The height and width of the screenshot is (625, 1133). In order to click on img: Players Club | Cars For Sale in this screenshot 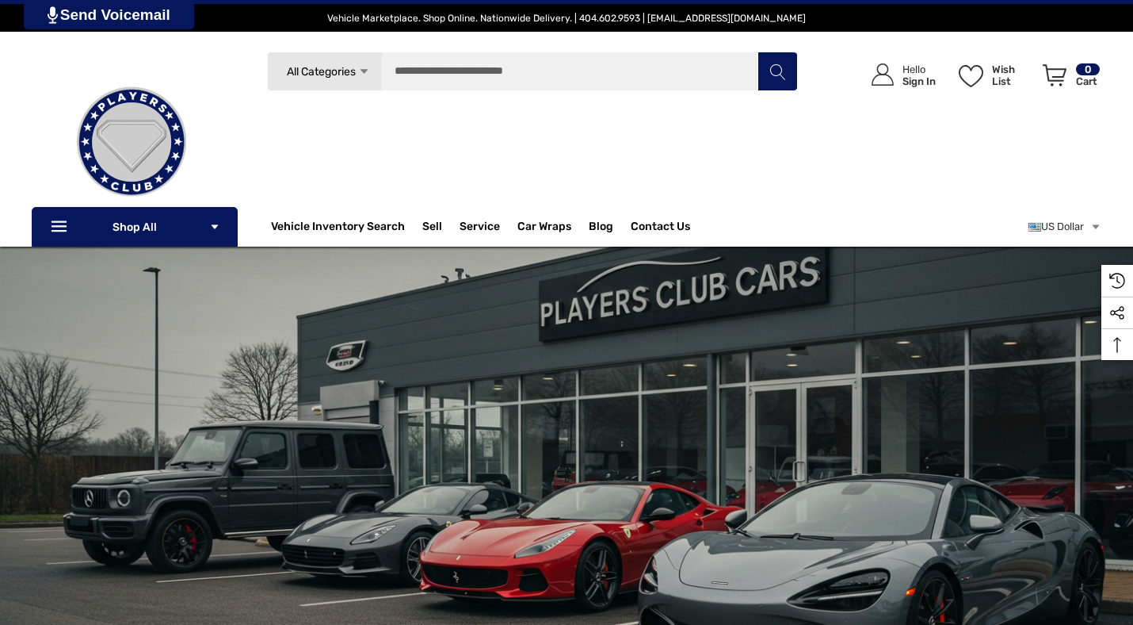, I will do `click(132, 142)`.